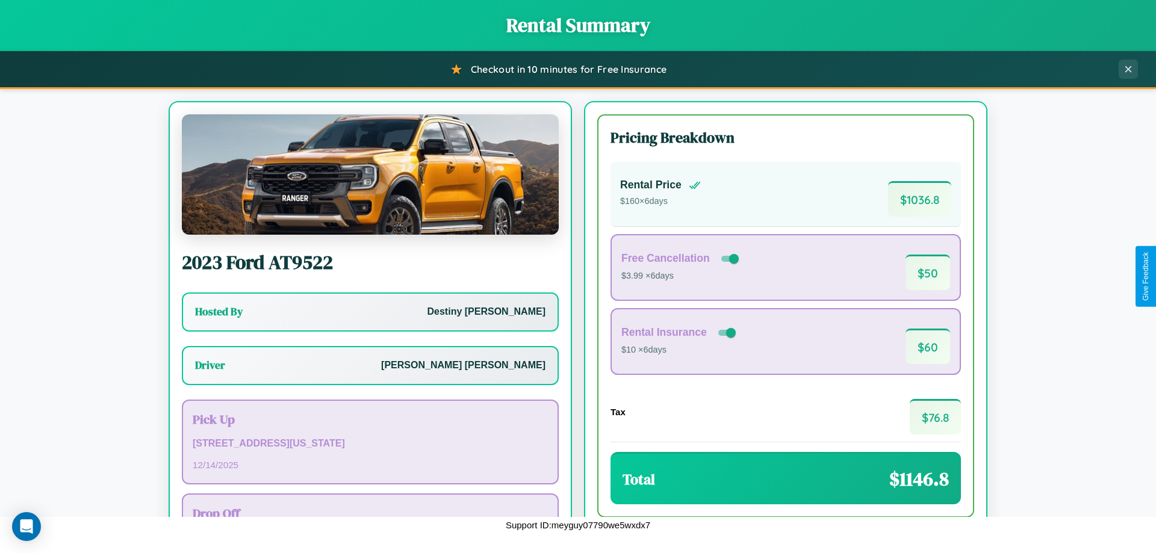  What do you see at coordinates (578, 525) in the screenshot?
I see `p: Support ID: meyguy07790we5wxdx7` at bounding box center [578, 525].